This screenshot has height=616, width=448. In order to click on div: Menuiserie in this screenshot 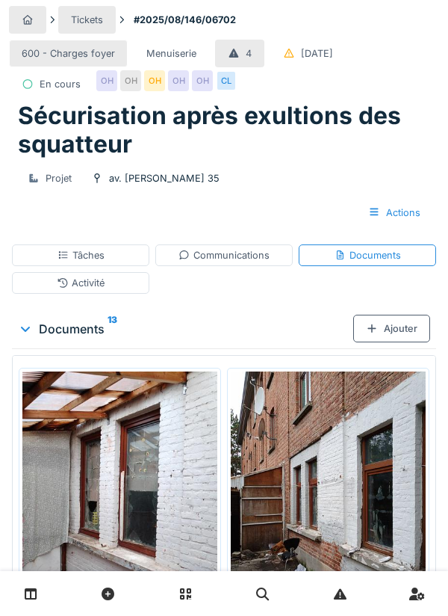, I will do `click(171, 53)`.